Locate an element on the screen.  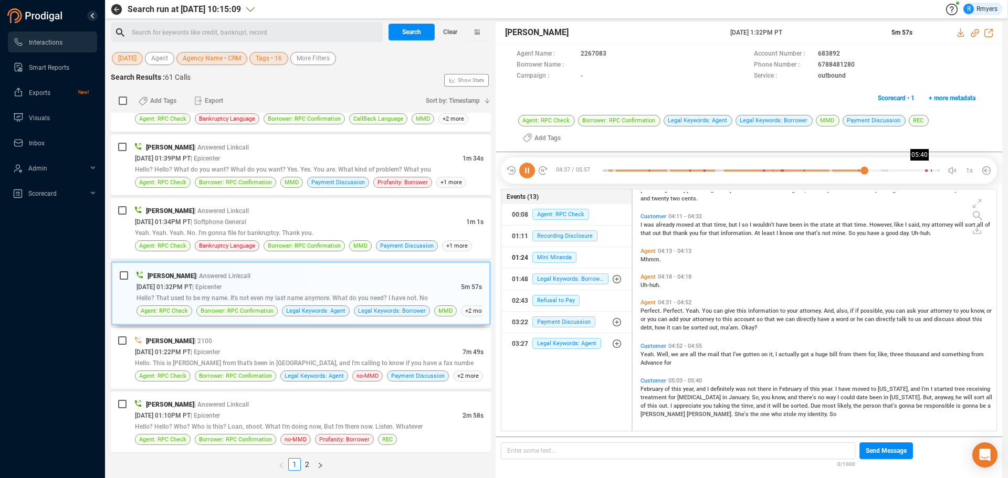
span: twenty is located at coordinates (661, 198).